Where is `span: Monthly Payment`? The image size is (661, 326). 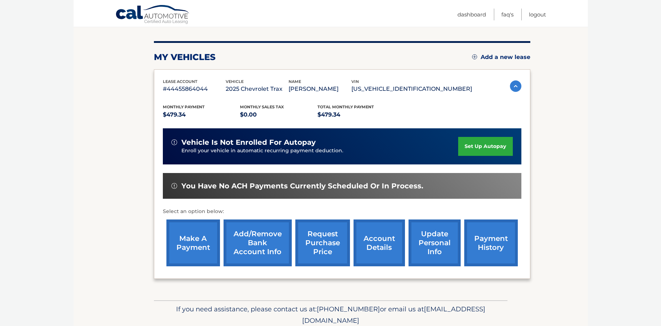
span: Monthly Payment is located at coordinates (184, 107).